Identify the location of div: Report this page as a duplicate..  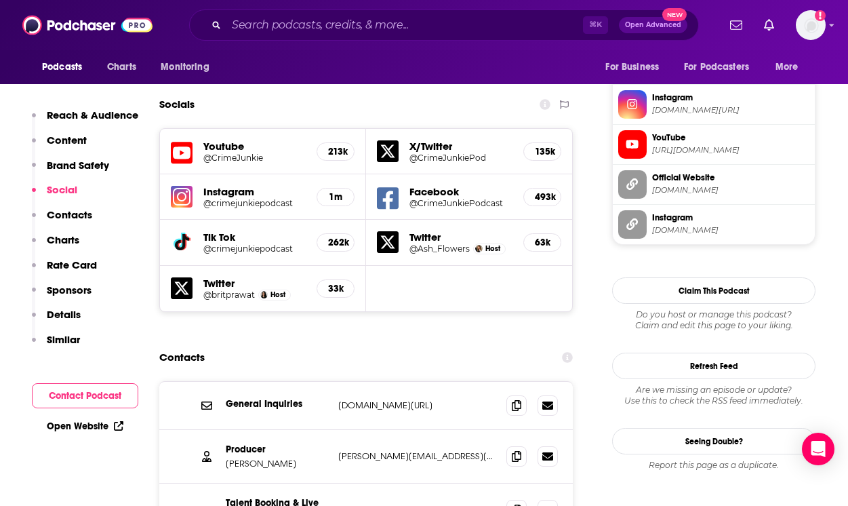
(714, 465).